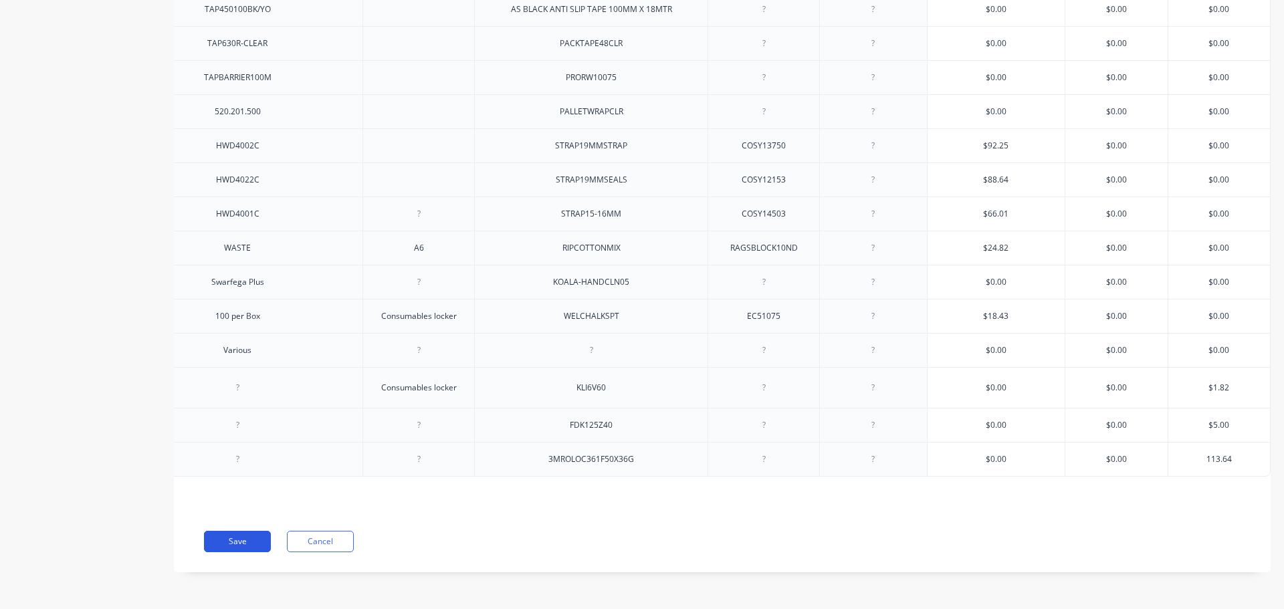  Describe the element at coordinates (237, 180) in the screenshot. I see `div: HWD4022C` at that location.